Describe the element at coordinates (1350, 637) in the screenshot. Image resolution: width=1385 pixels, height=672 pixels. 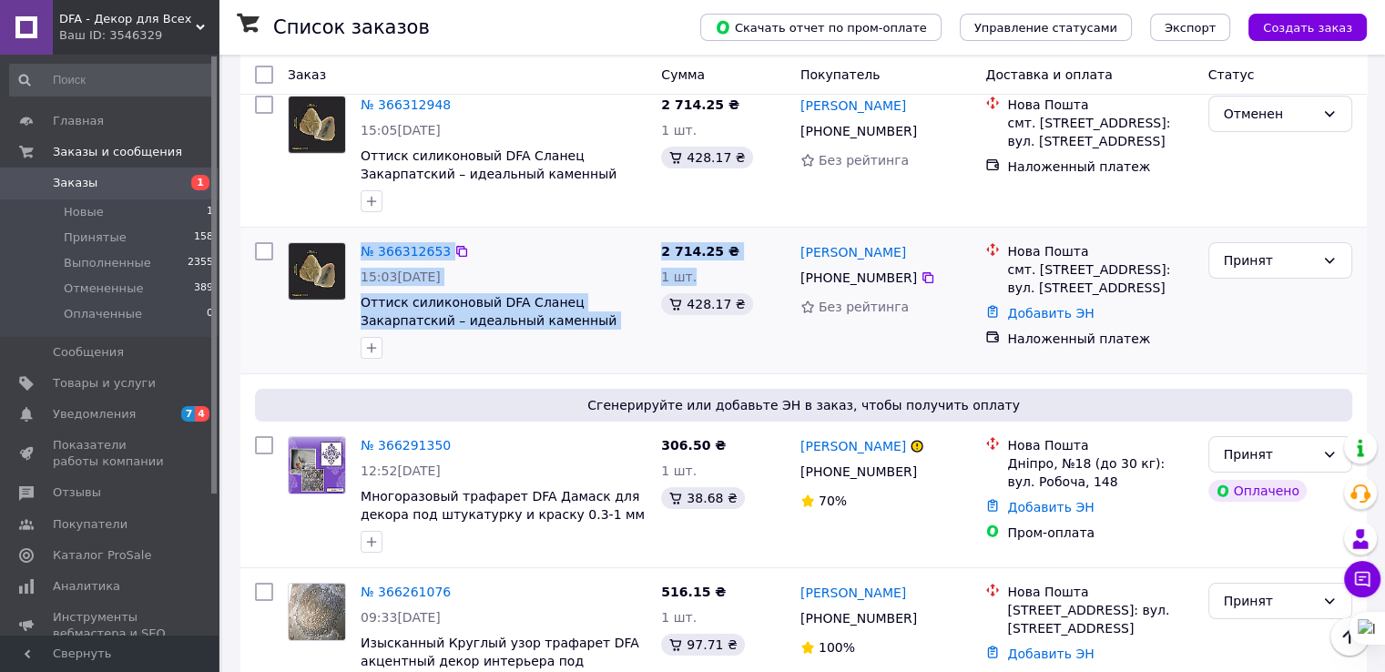
I see `button: Наверх` at that location.